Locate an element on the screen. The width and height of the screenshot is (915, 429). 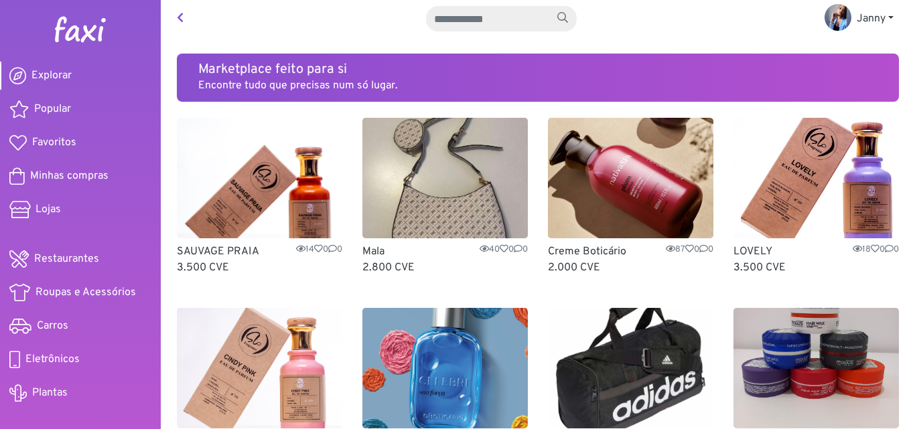
span: 18 0 0 is located at coordinates (876, 250).